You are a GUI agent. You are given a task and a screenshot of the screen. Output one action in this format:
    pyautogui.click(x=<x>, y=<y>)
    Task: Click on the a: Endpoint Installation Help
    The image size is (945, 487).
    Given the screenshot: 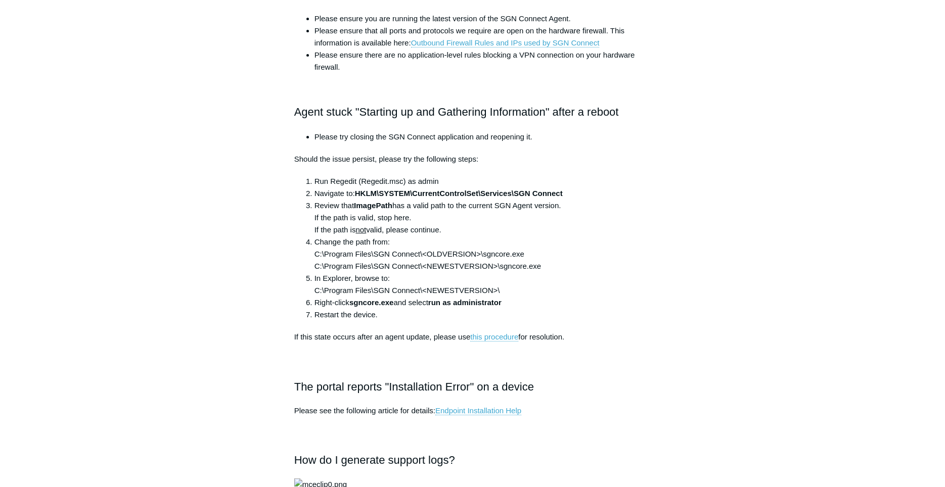 What is the action you would take?
    pyautogui.click(x=478, y=411)
    